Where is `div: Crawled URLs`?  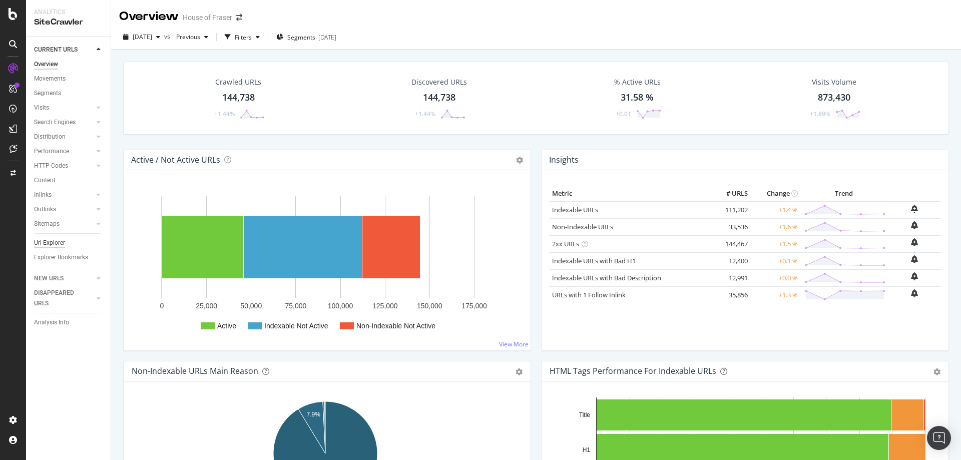
div: Crawled URLs is located at coordinates (238, 82).